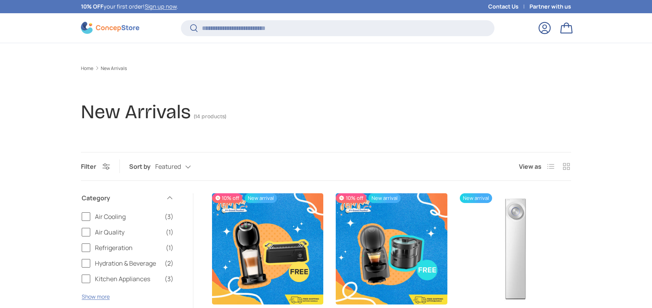  I want to click on span: Filter, so click(88, 167).